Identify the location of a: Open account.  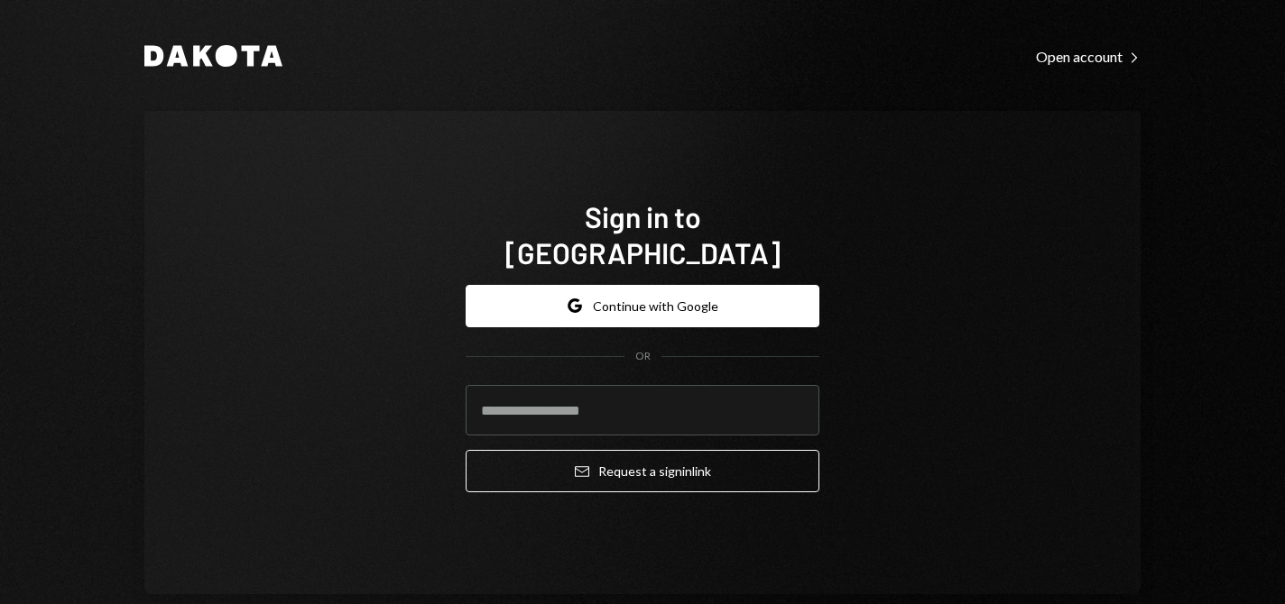
(1088, 56).